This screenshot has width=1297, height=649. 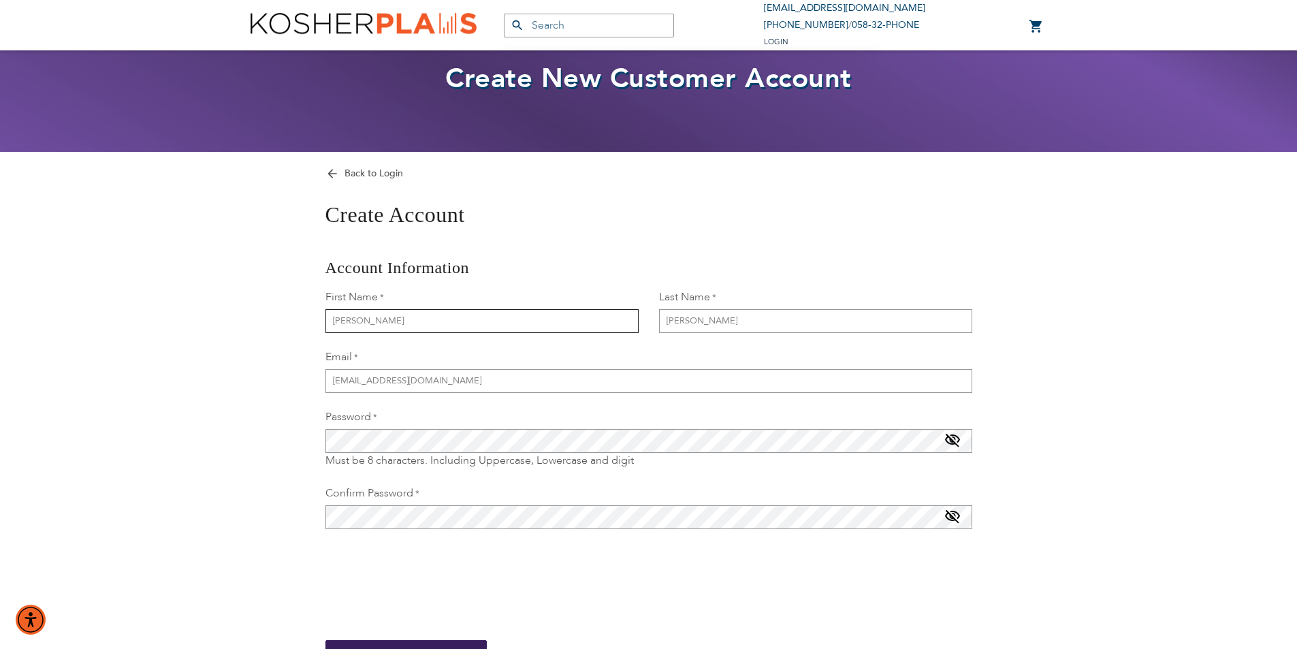 I want to click on span: Password, so click(x=348, y=417).